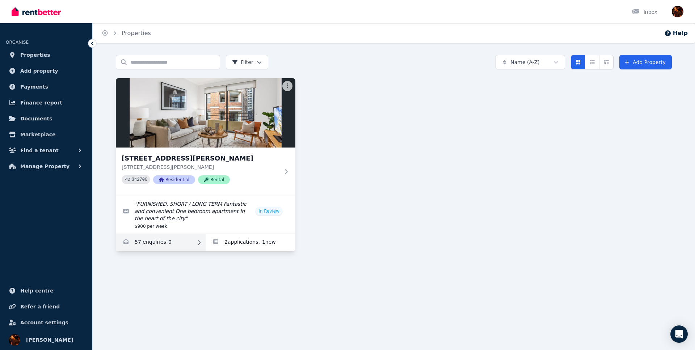 Image resolution: width=695 pixels, height=350 pixels. Describe the element at coordinates (161, 243) in the screenshot. I see `a: Enquiries for 7/37-51 Foster Street, Surry Hills` at that location.